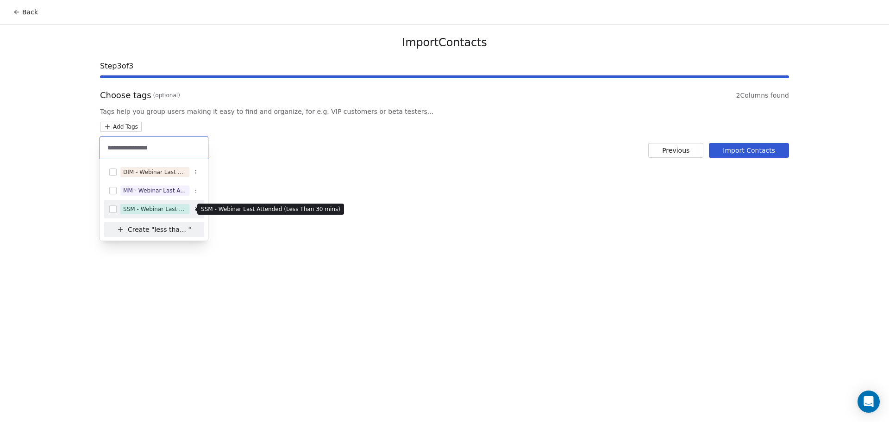 The image size is (889, 422). Describe the element at coordinates (154, 200) in the screenshot. I see `div: Suggestions` at that location.